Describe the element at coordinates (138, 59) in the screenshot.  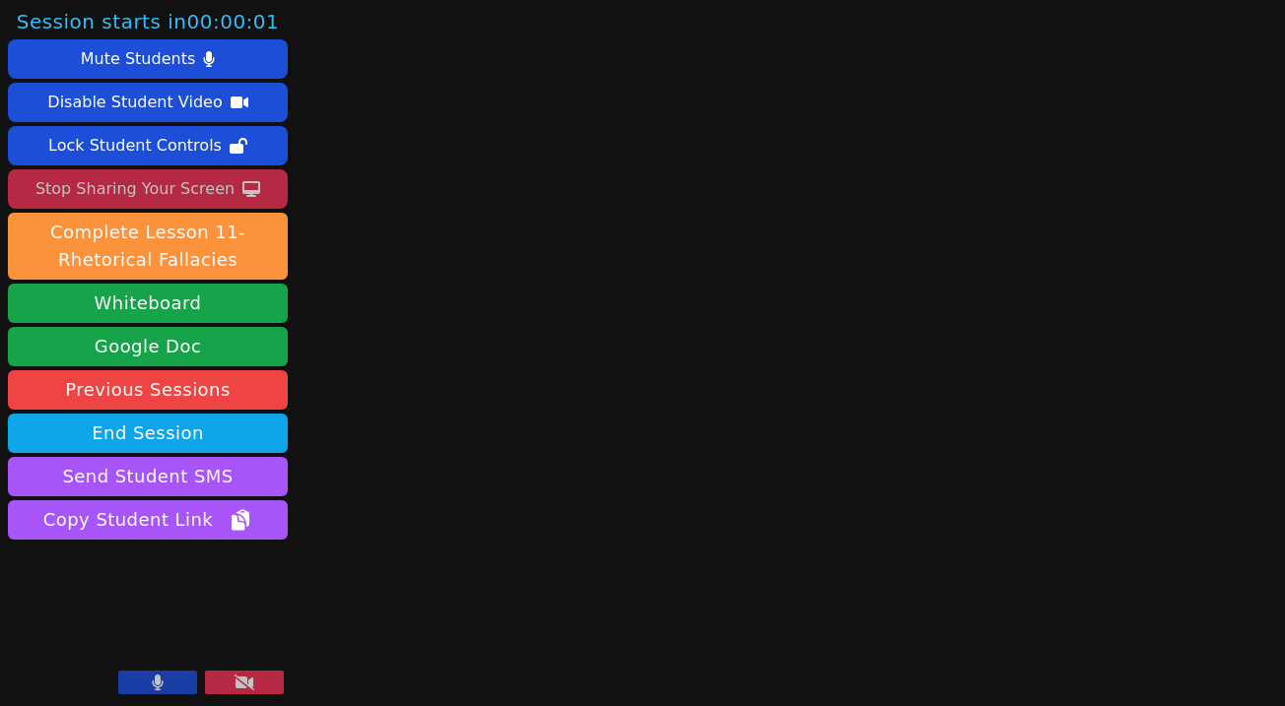
I see `div: Mute Students` at that location.